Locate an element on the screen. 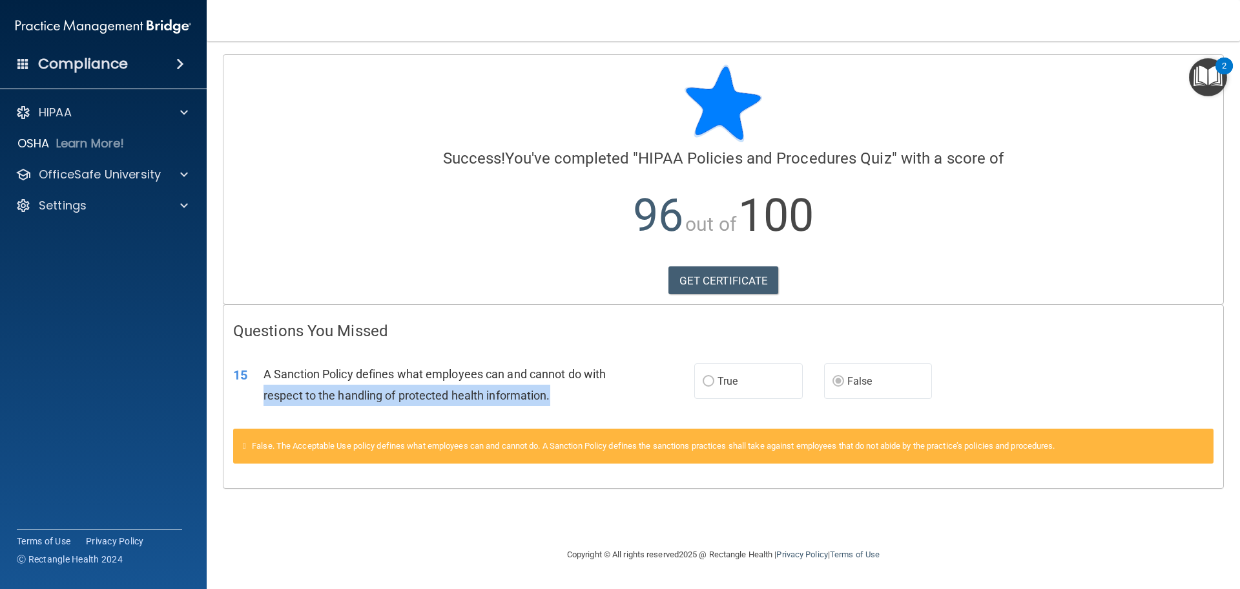 Image resolution: width=1240 pixels, height=589 pixels. span: HIPAA Policies and Procedures Quiz is located at coordinates (765, 158).